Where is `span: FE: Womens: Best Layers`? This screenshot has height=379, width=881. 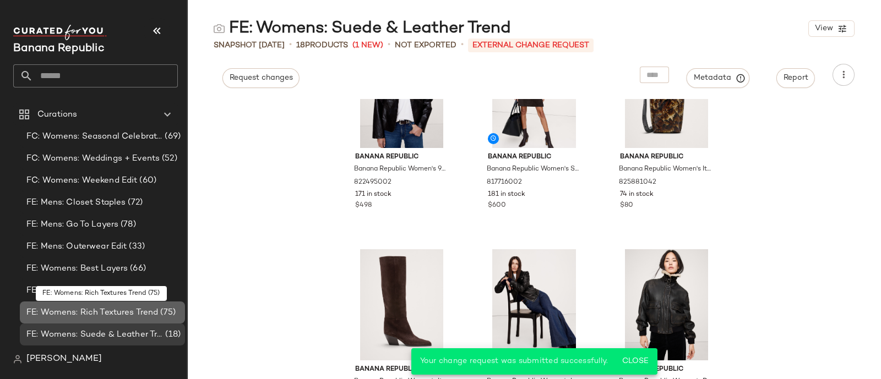 span: FE: Womens: Best Layers is located at coordinates (77, 269).